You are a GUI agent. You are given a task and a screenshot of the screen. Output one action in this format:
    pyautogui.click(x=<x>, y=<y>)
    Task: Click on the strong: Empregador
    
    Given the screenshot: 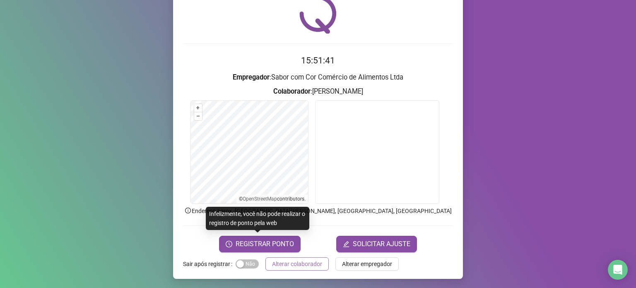 What is the action you would take?
    pyautogui.click(x=251, y=77)
    